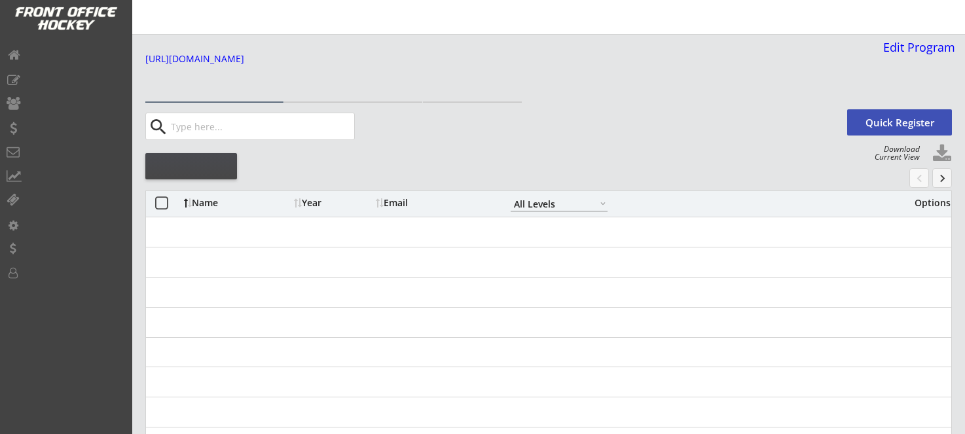  I want to click on div: Download Current View, so click(893, 153).